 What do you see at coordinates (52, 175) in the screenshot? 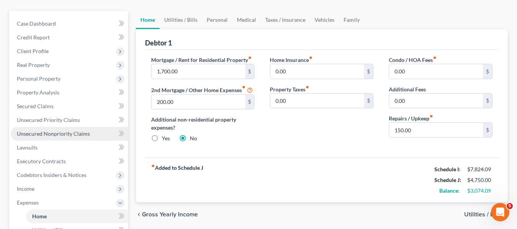
I see `span: Codebtors Insiders & Notices` at bounding box center [52, 175].